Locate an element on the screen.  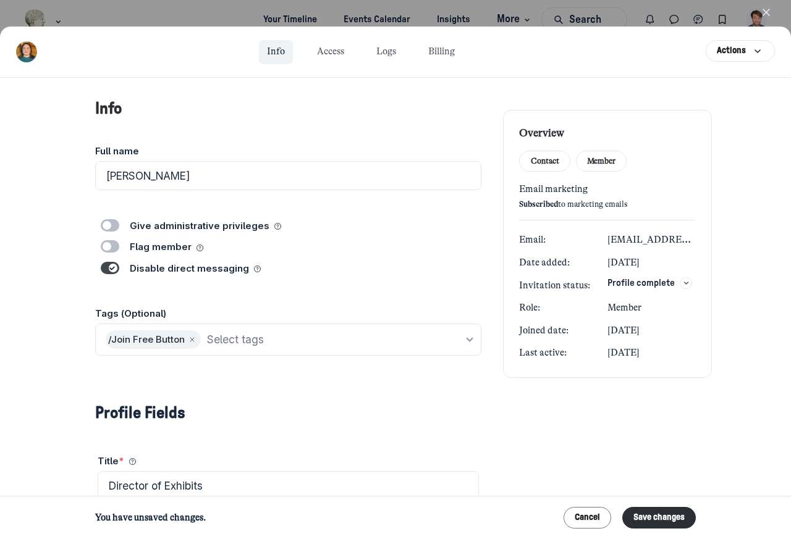
span: Contact is located at coordinates (545, 161).